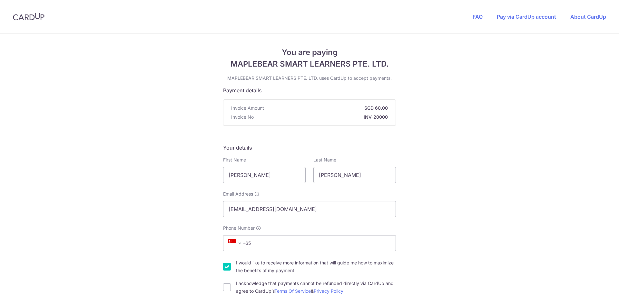 Image resolution: width=619 pixels, height=304 pixels. Describe the element at coordinates (234, 160) in the screenshot. I see `label: First Name` at that location.